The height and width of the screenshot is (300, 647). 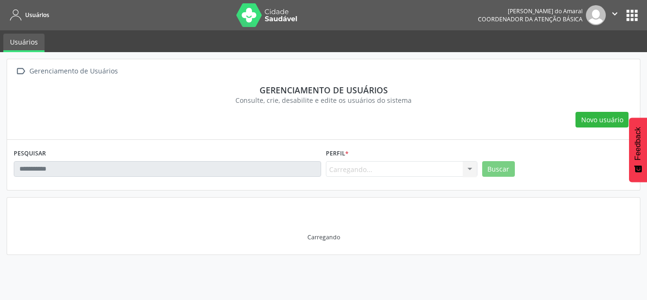 What do you see at coordinates (638, 150) in the screenshot?
I see `button: Feedback - Mostrar pesquisa` at bounding box center [638, 150].